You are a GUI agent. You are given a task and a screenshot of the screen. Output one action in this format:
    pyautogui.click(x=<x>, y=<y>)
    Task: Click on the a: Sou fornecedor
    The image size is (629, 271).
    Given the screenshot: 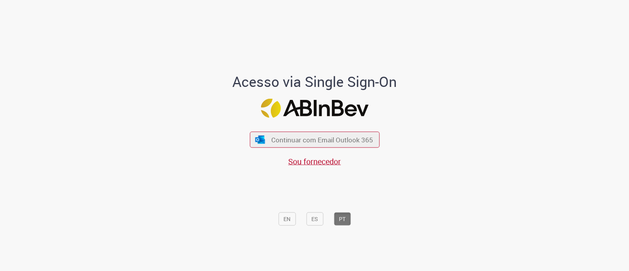 What is the action you would take?
    pyautogui.click(x=315, y=161)
    